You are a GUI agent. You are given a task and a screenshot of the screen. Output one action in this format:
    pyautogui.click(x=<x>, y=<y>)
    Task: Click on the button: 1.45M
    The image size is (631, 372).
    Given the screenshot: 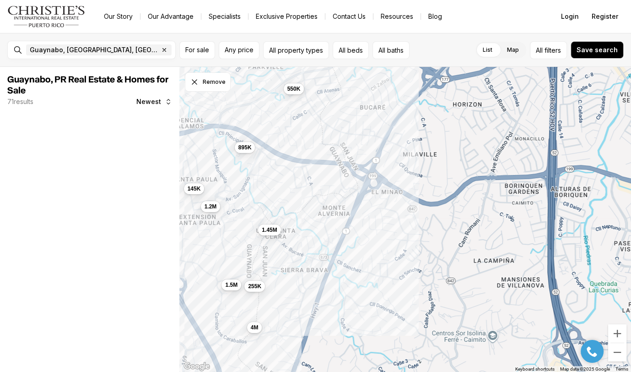 What is the action you would take?
    pyautogui.click(x=269, y=229)
    